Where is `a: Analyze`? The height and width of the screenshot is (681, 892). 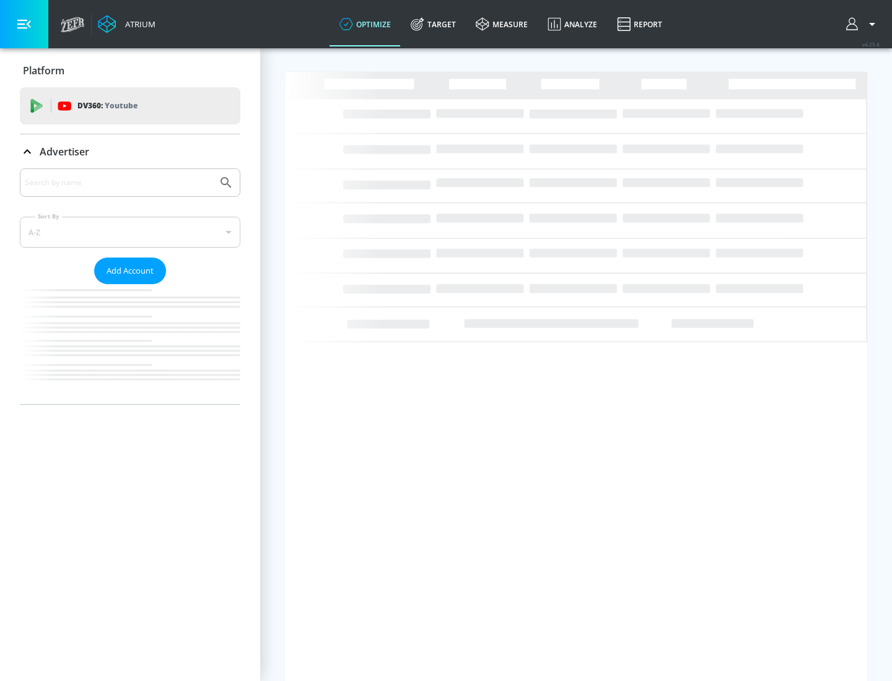 a: Analyze is located at coordinates (572, 24).